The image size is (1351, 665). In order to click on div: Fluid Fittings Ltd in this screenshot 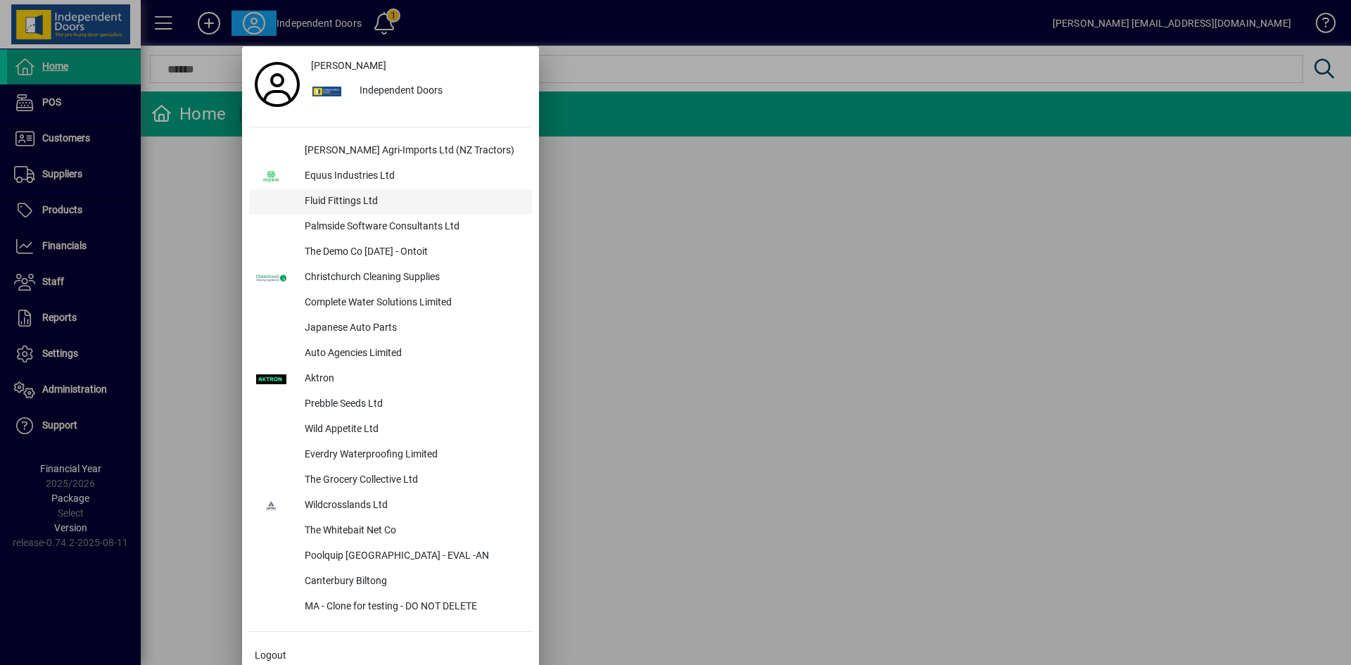, I will do `click(412, 202)`.